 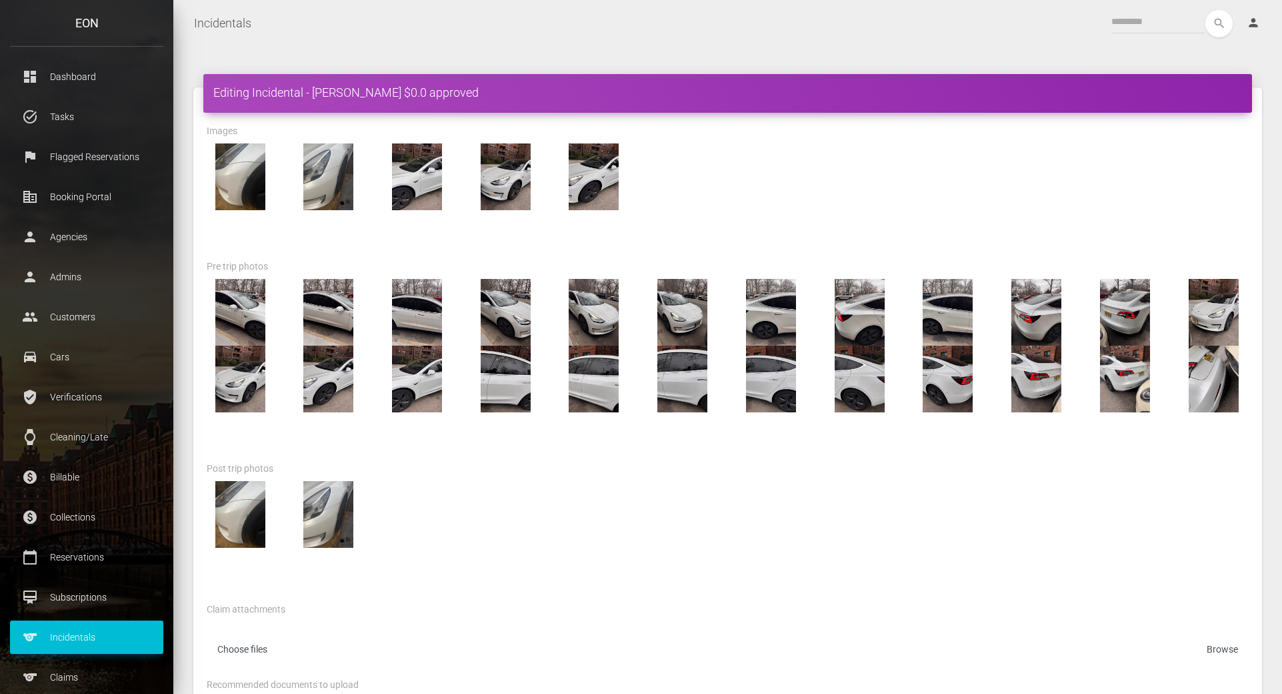 I want to click on a: people Customers, so click(x=87, y=317).